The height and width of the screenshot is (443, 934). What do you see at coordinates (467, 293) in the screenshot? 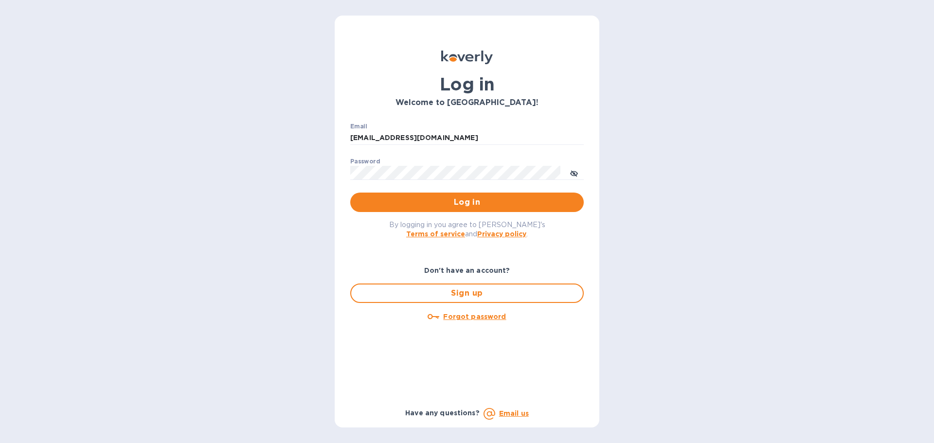
I see `button: Sign up` at bounding box center [467, 293].